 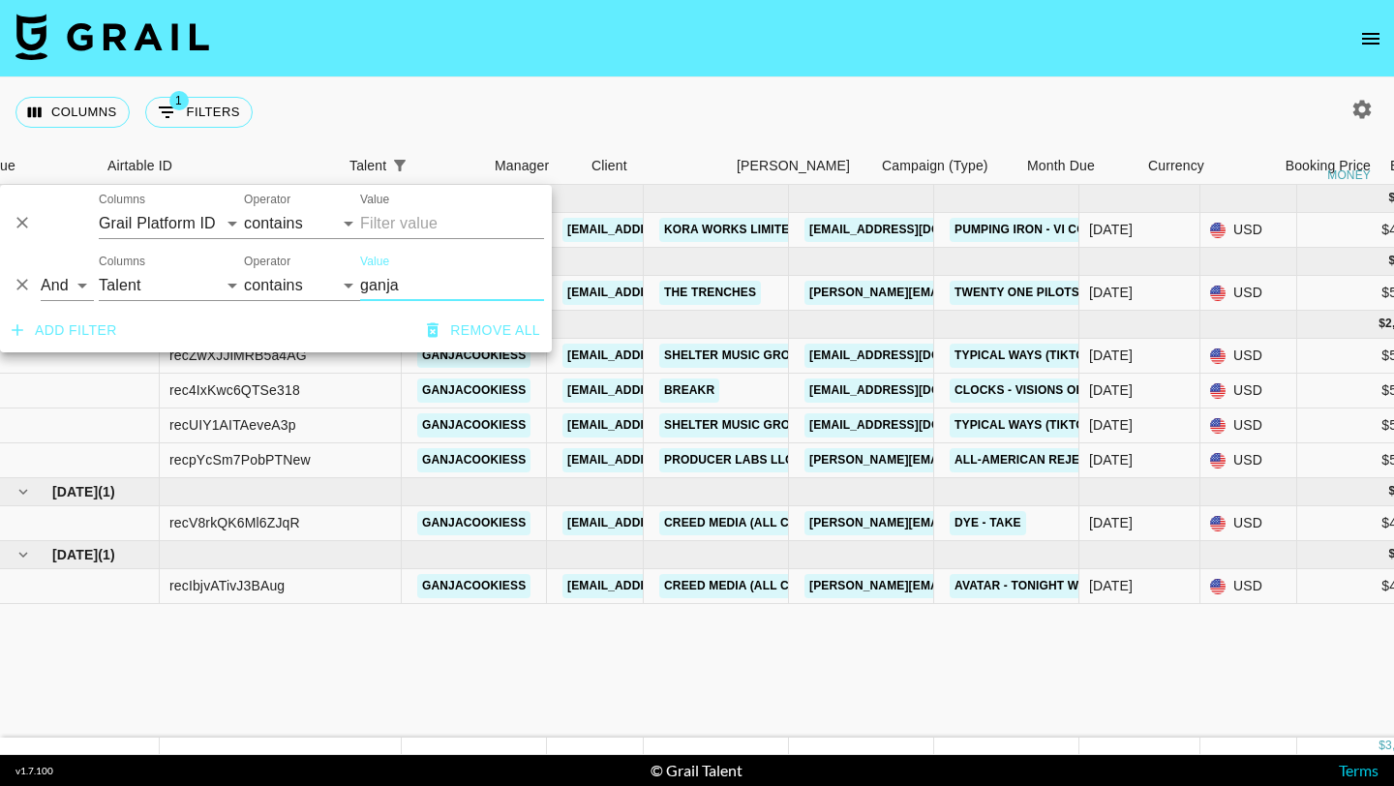 I want to click on div: Campaign (Type), so click(x=935, y=166).